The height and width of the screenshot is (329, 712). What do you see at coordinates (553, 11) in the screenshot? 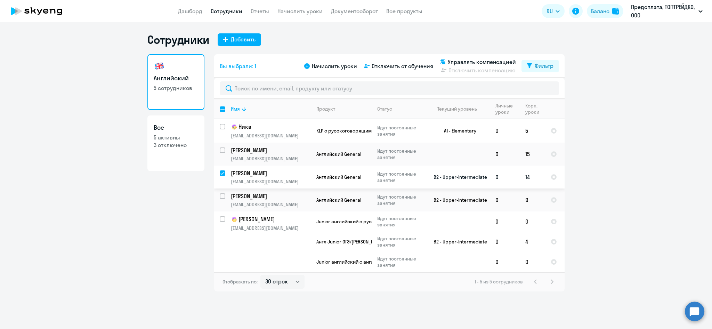
I see `button: RU` at bounding box center [553, 11].